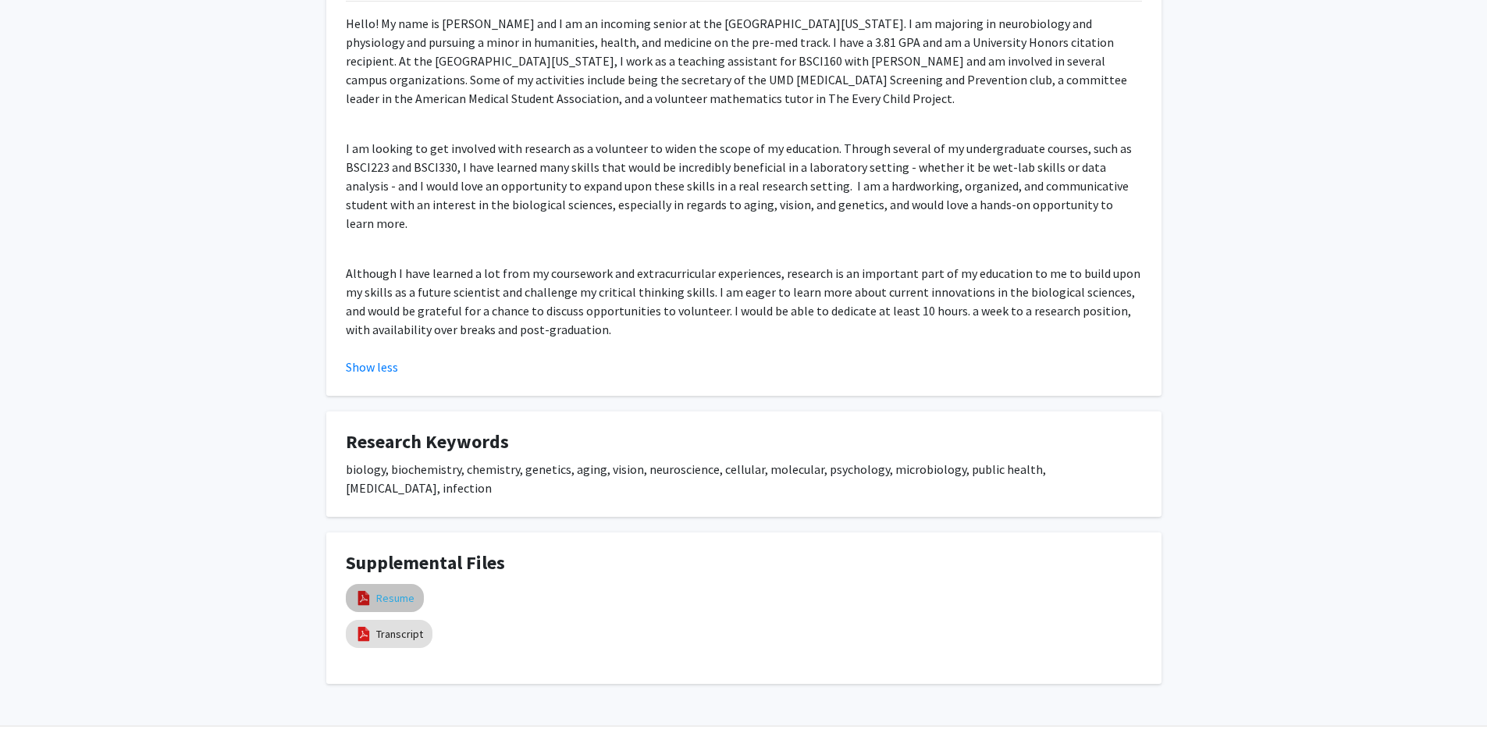 This screenshot has height=744, width=1487. Describe the element at coordinates (744, 186) in the screenshot. I see `p: I am looking to get involved with research as a volunteer to widen the scope of my education. Thr...` at that location.